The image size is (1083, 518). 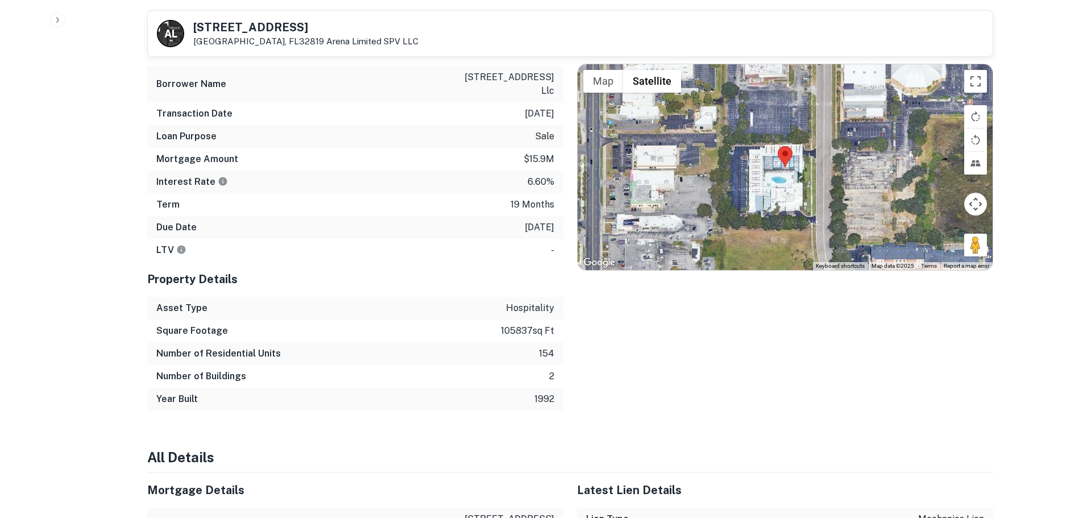 What do you see at coordinates (976, 245) in the screenshot?
I see `button: Drag Pegman onto the map to open Street View` at bounding box center [976, 245].